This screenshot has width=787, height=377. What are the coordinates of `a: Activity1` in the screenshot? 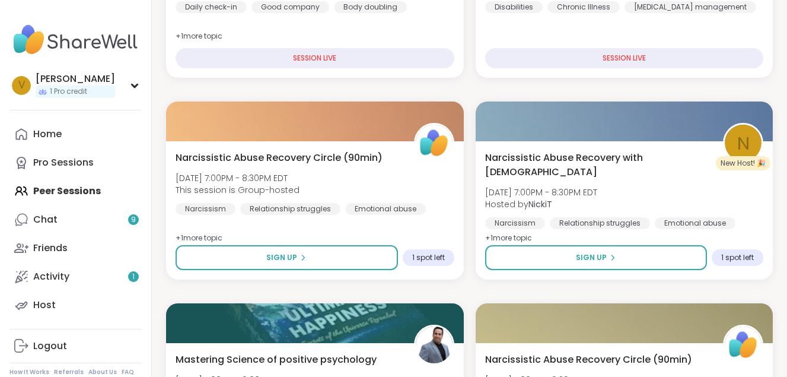 It's located at (75, 276).